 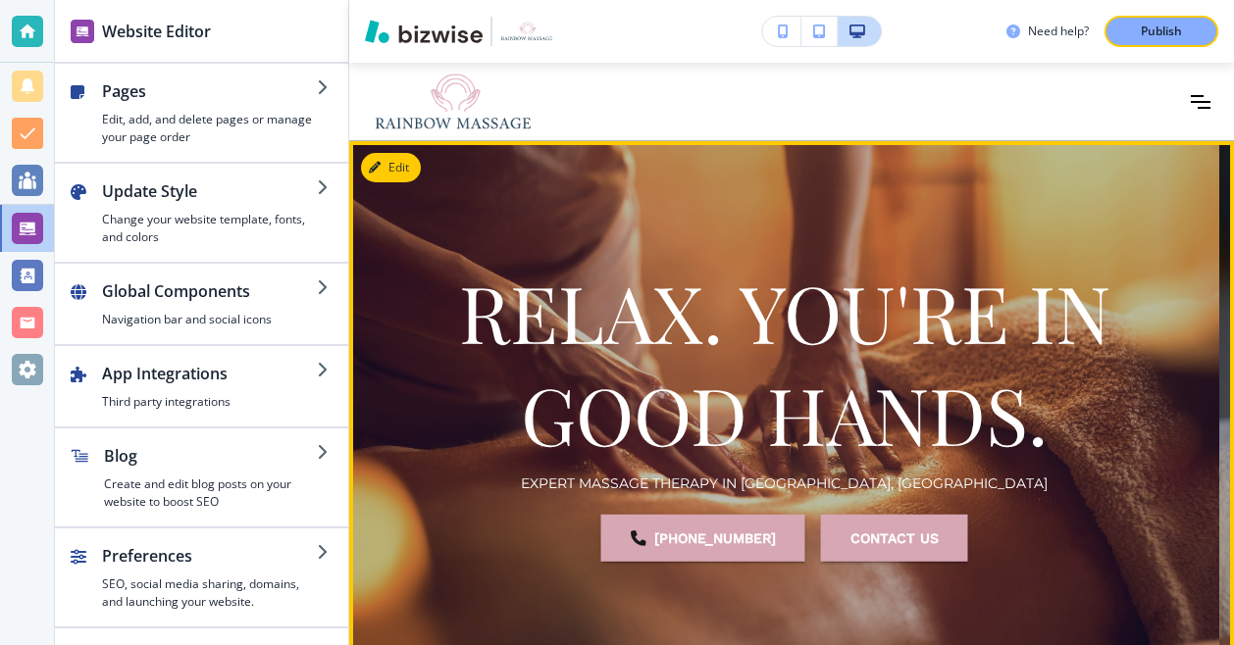 I want to click on button: Edit, so click(x=390, y=168).